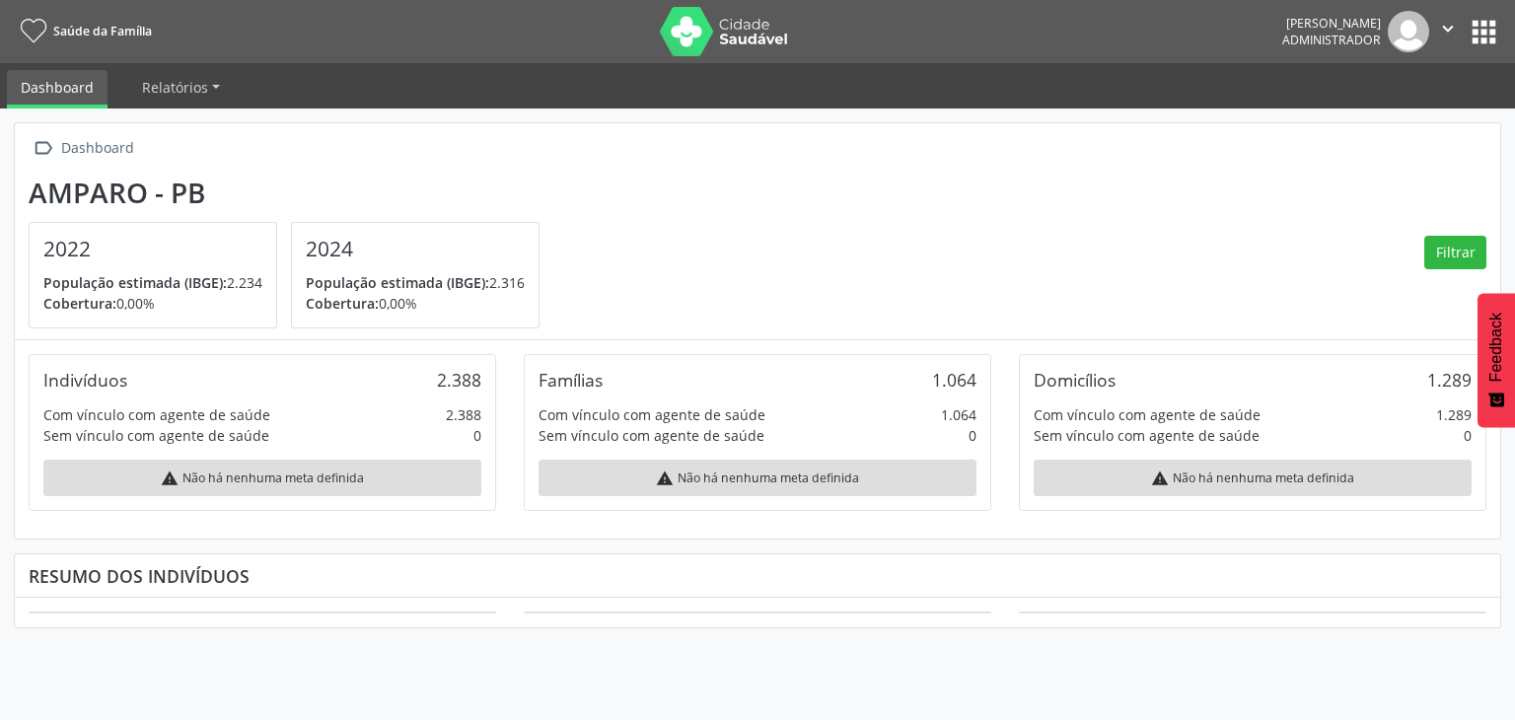  Describe the element at coordinates (291, 192) in the screenshot. I see `div: Amparo - PB` at that location.